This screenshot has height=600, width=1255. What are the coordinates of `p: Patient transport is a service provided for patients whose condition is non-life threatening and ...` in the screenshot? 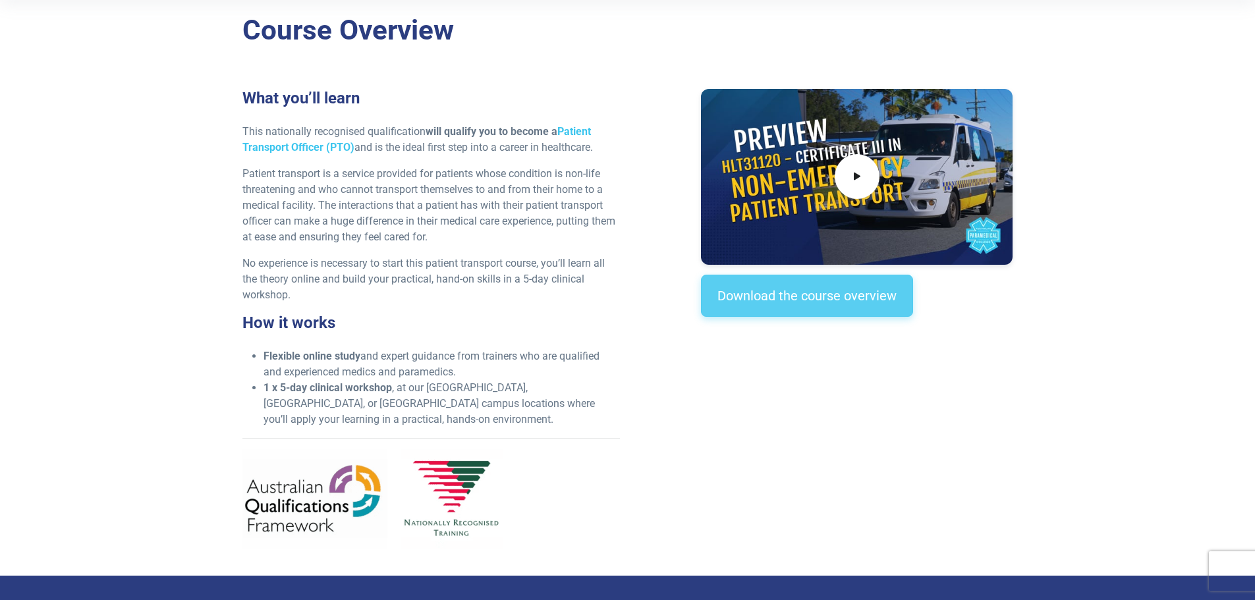 It's located at (431, 206).